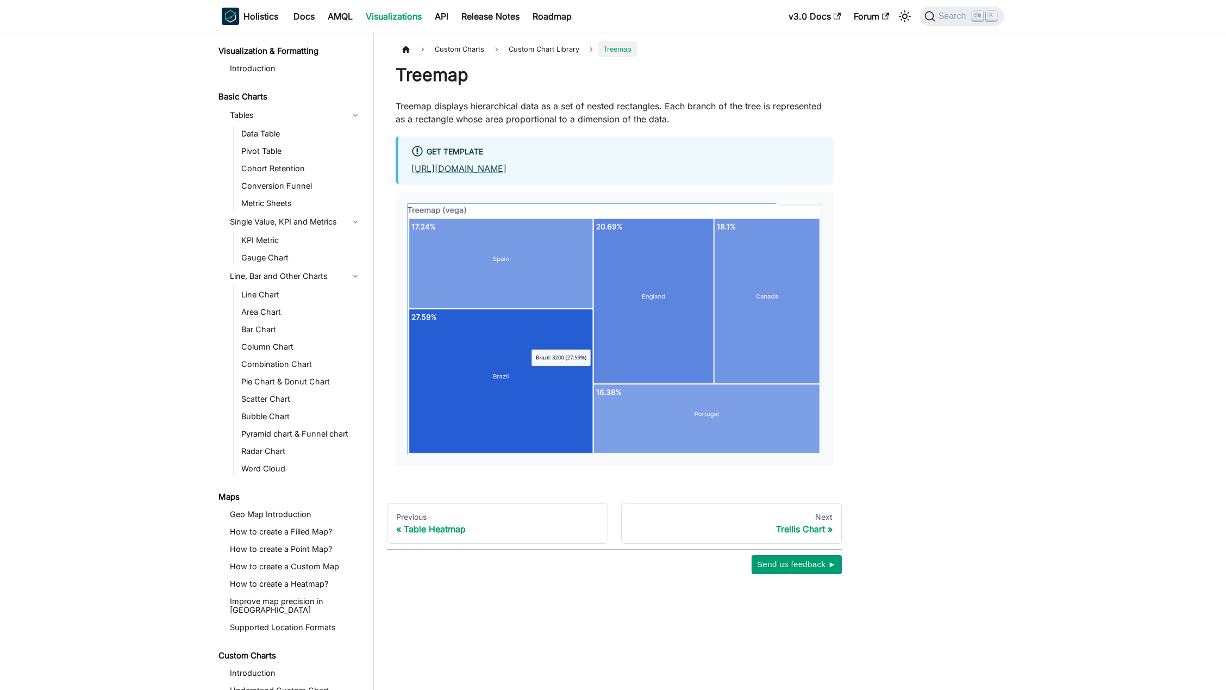 This screenshot has height=690, width=1226. What do you see at coordinates (230, 16) in the screenshot?
I see `img: Holistics` at bounding box center [230, 16].